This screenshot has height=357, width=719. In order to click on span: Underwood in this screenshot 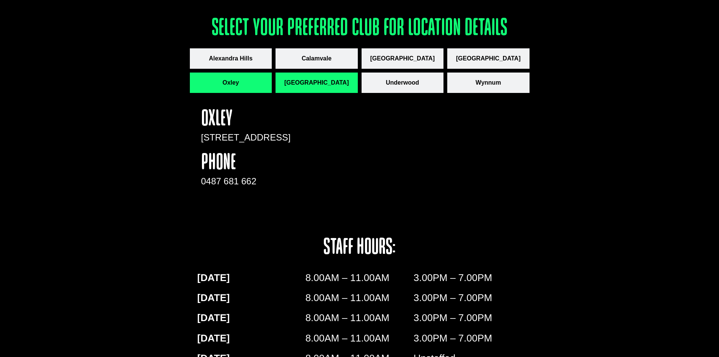, I will do `click(402, 83)`.